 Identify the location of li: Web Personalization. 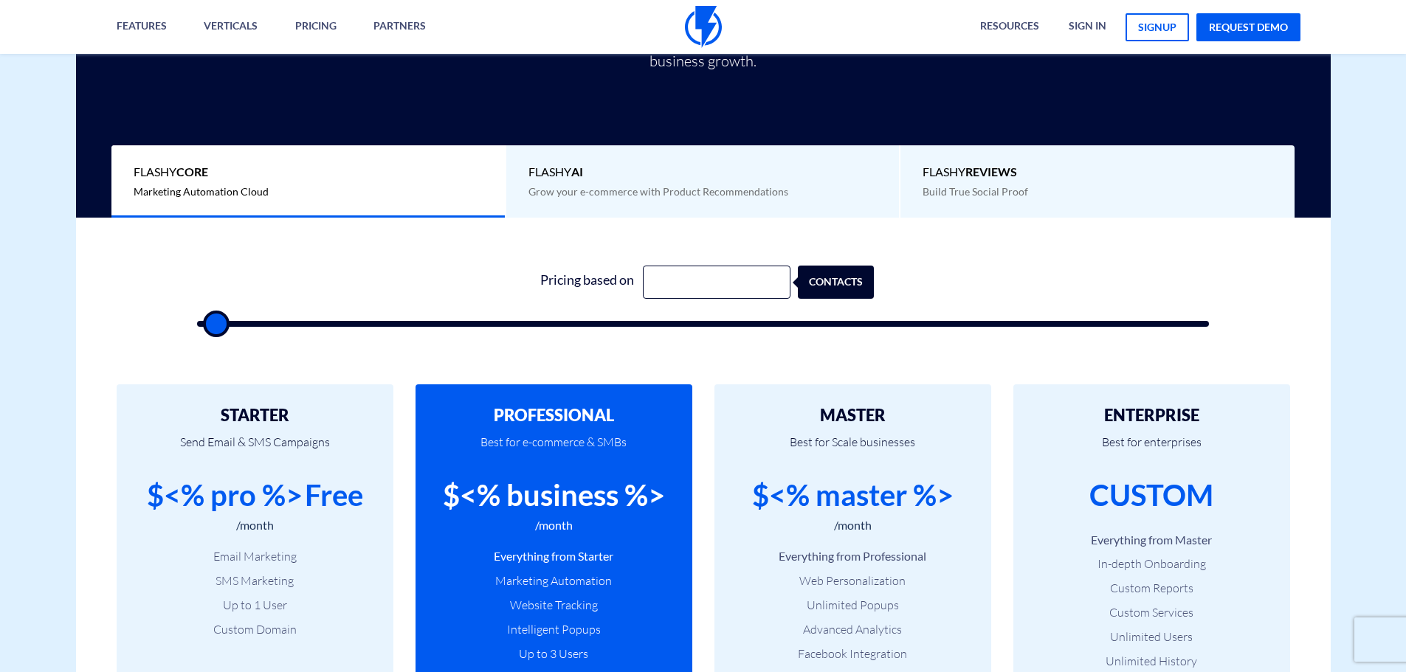
(853, 581).